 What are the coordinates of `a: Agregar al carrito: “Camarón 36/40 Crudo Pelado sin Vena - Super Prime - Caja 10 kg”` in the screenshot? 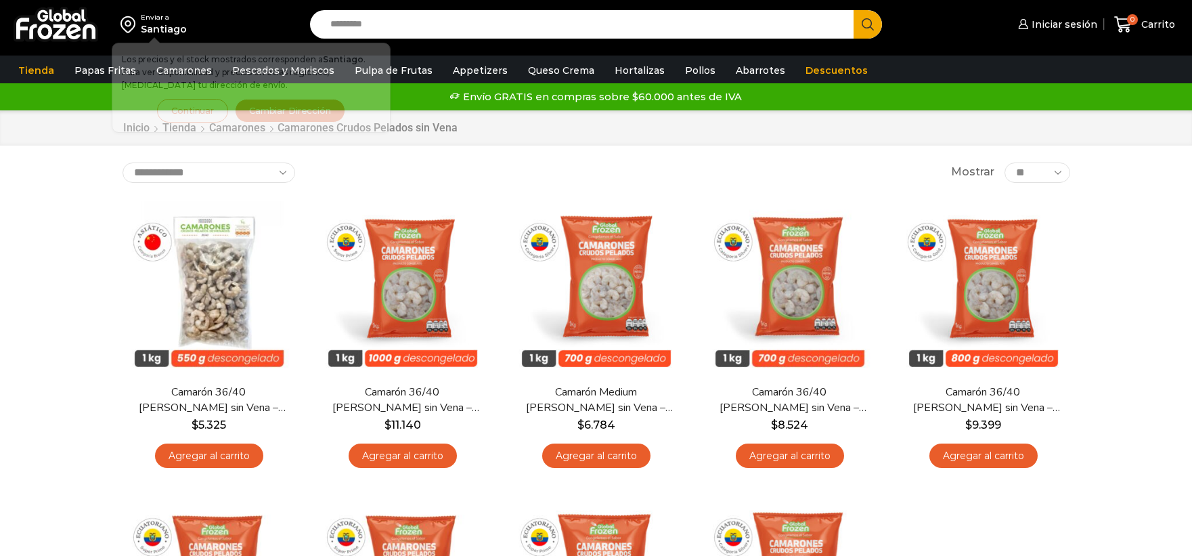 It's located at (403, 456).